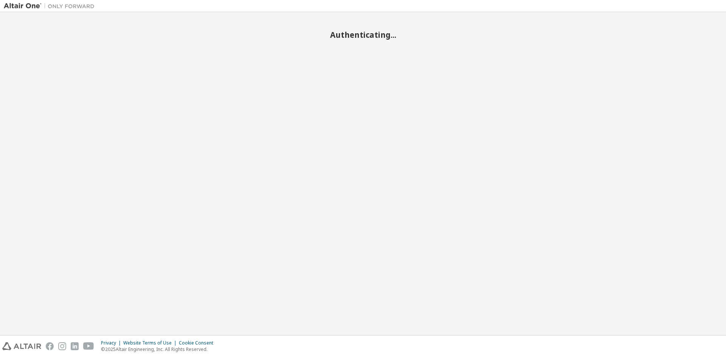 Image resolution: width=726 pixels, height=357 pixels. I want to click on img: altair_logo.svg, so click(22, 346).